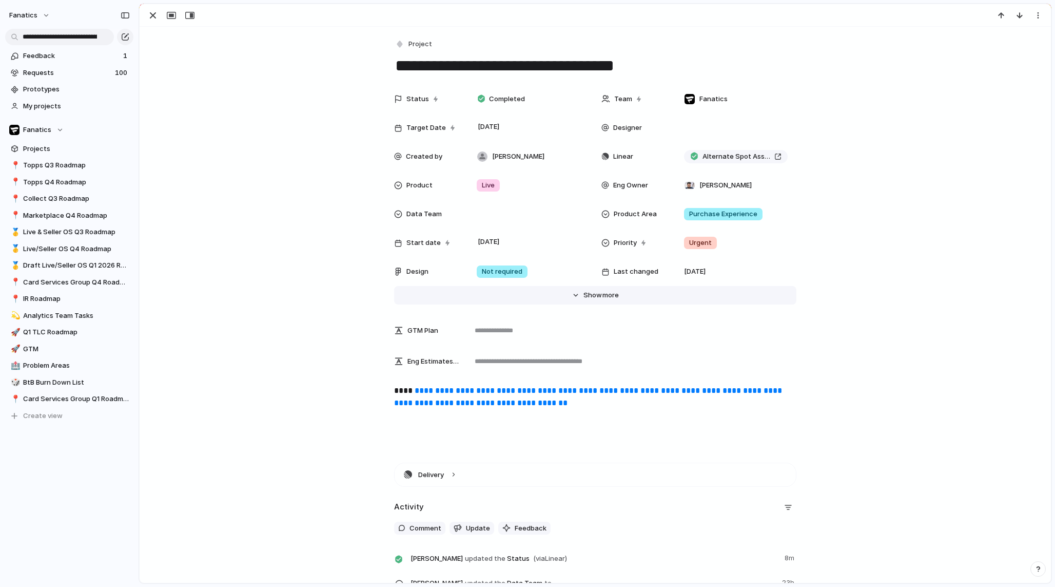 This screenshot has width=1055, height=587. Describe the element at coordinates (426, 528) in the screenshot. I see `span: Comment` at that location.